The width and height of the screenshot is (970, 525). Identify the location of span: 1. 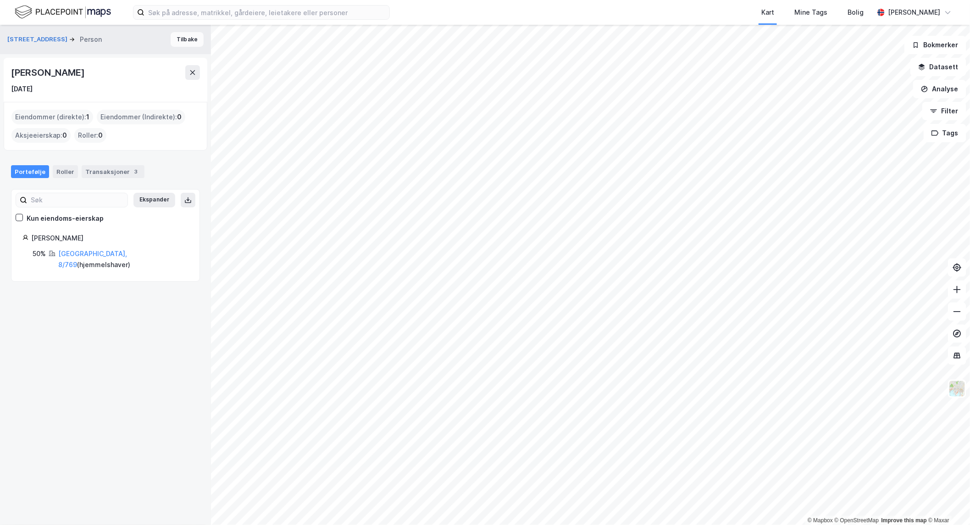
(88, 117).